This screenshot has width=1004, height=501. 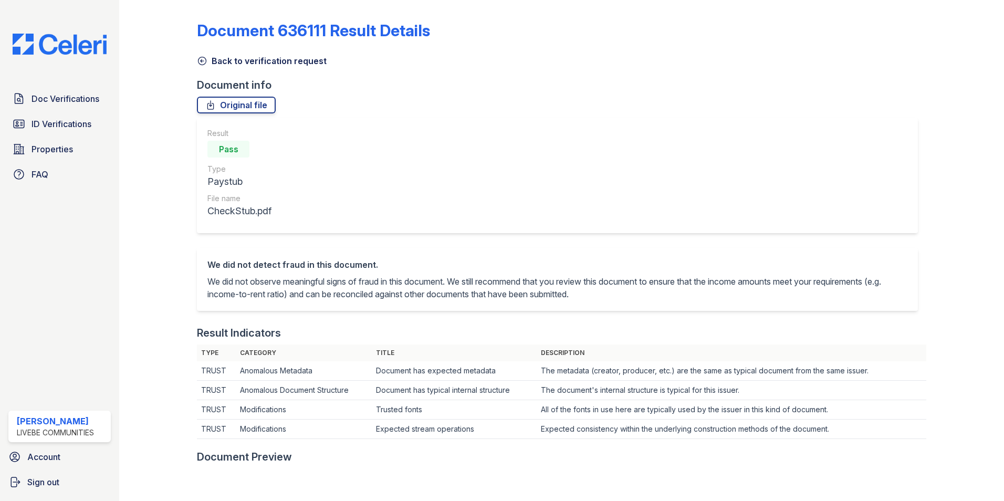 I want to click on span: ID Verifications, so click(x=61, y=124).